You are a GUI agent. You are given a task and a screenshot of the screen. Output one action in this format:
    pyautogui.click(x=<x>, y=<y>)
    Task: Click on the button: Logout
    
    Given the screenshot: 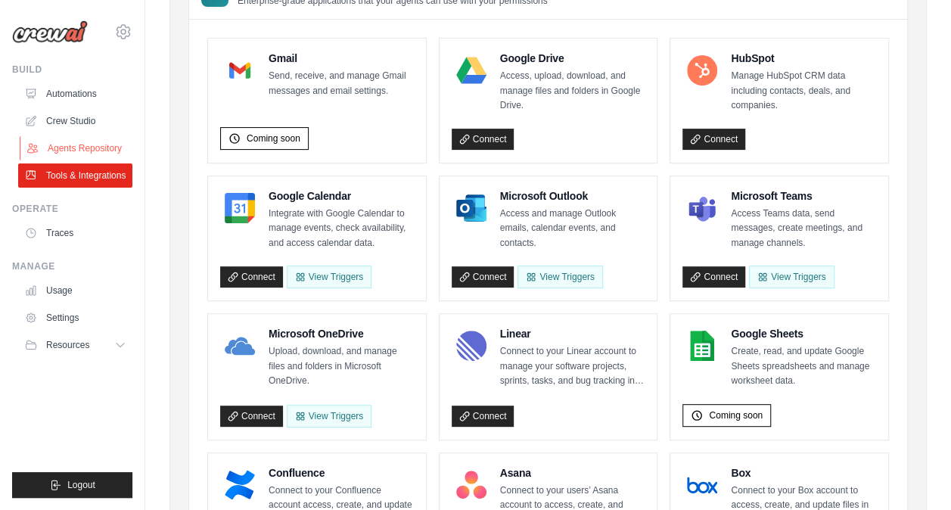 What is the action you would take?
    pyautogui.click(x=72, y=485)
    